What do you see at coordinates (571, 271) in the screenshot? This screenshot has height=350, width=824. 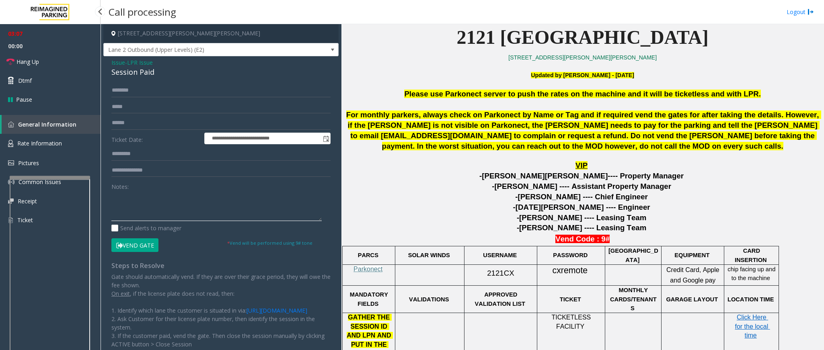 I see `span: cxremote` at bounding box center [571, 271].